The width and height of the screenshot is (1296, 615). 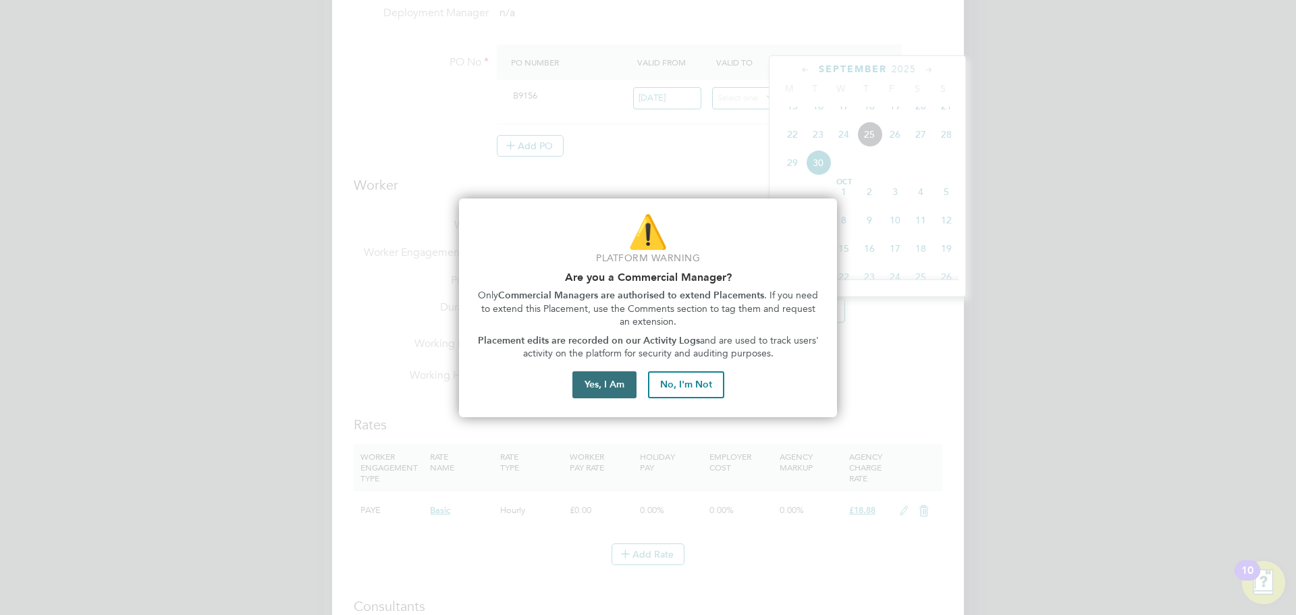 What do you see at coordinates (589, 340) in the screenshot?
I see `strong: Placement edits are recorded on our Activity Logs` at bounding box center [589, 340].